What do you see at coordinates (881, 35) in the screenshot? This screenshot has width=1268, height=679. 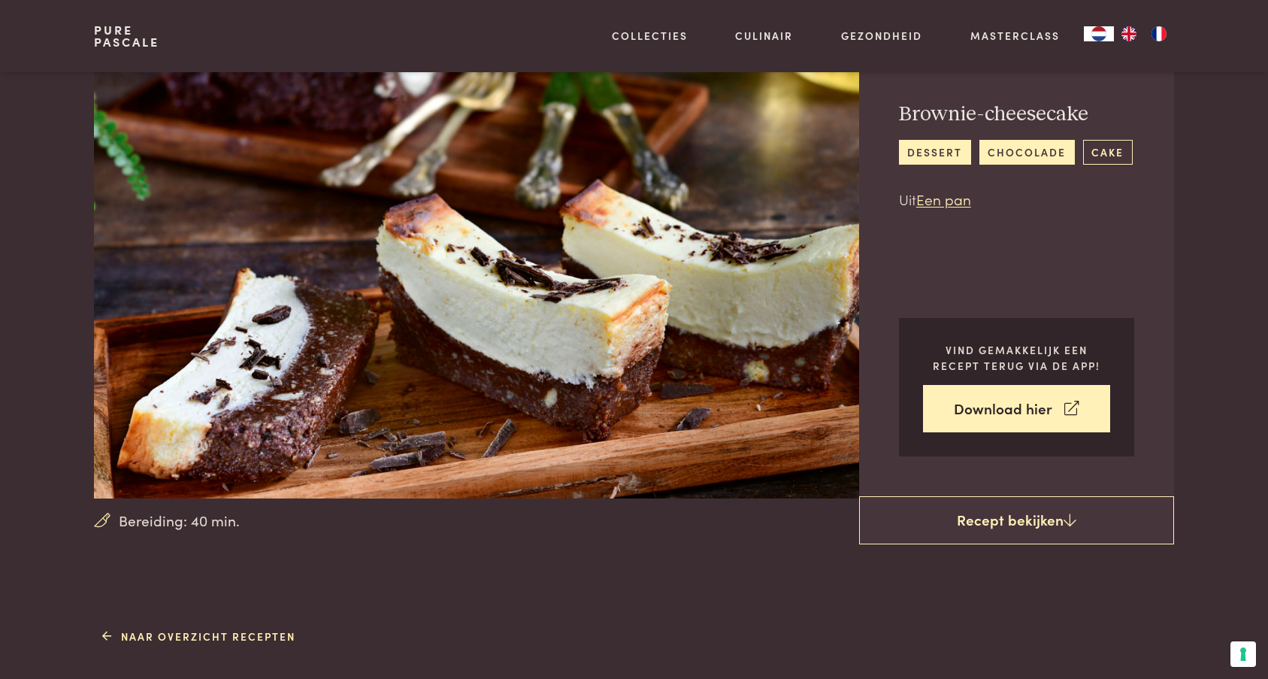 I see `a: Gezondheid` at bounding box center [881, 35].